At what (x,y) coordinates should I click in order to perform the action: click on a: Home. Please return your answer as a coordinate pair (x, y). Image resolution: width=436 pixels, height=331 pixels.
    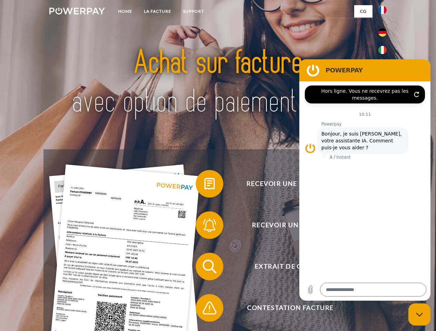
    Looking at the image, I should click on (125, 11).